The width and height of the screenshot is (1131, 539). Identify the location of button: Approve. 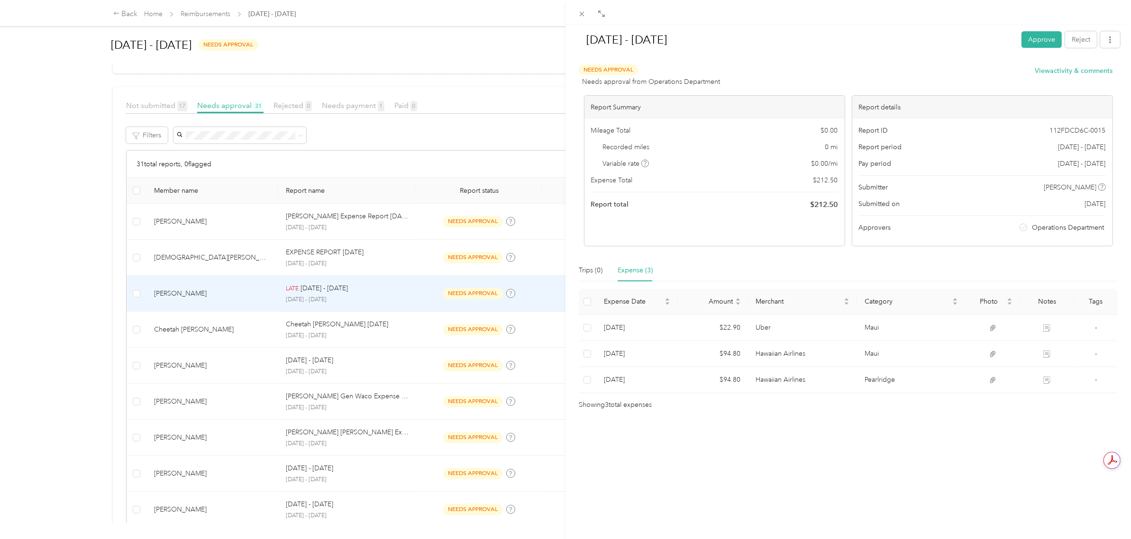
(1041, 39).